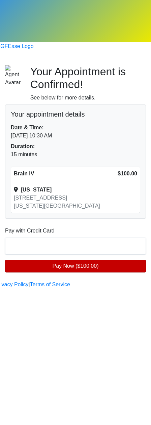 This screenshot has width=151, height=425. I want to click on img: Agent Avatar, so click(13, 76).